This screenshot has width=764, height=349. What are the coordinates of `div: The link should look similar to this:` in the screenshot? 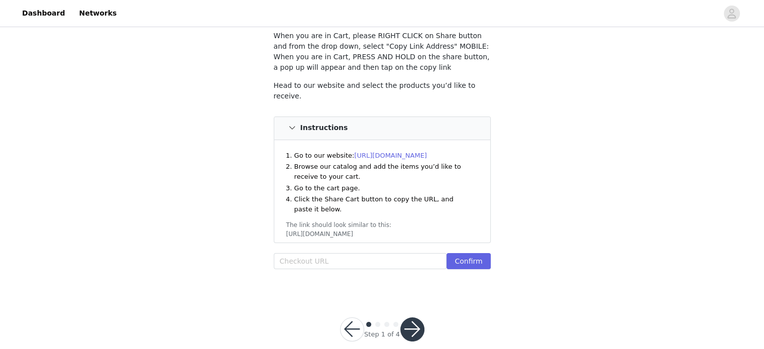 It's located at (382, 225).